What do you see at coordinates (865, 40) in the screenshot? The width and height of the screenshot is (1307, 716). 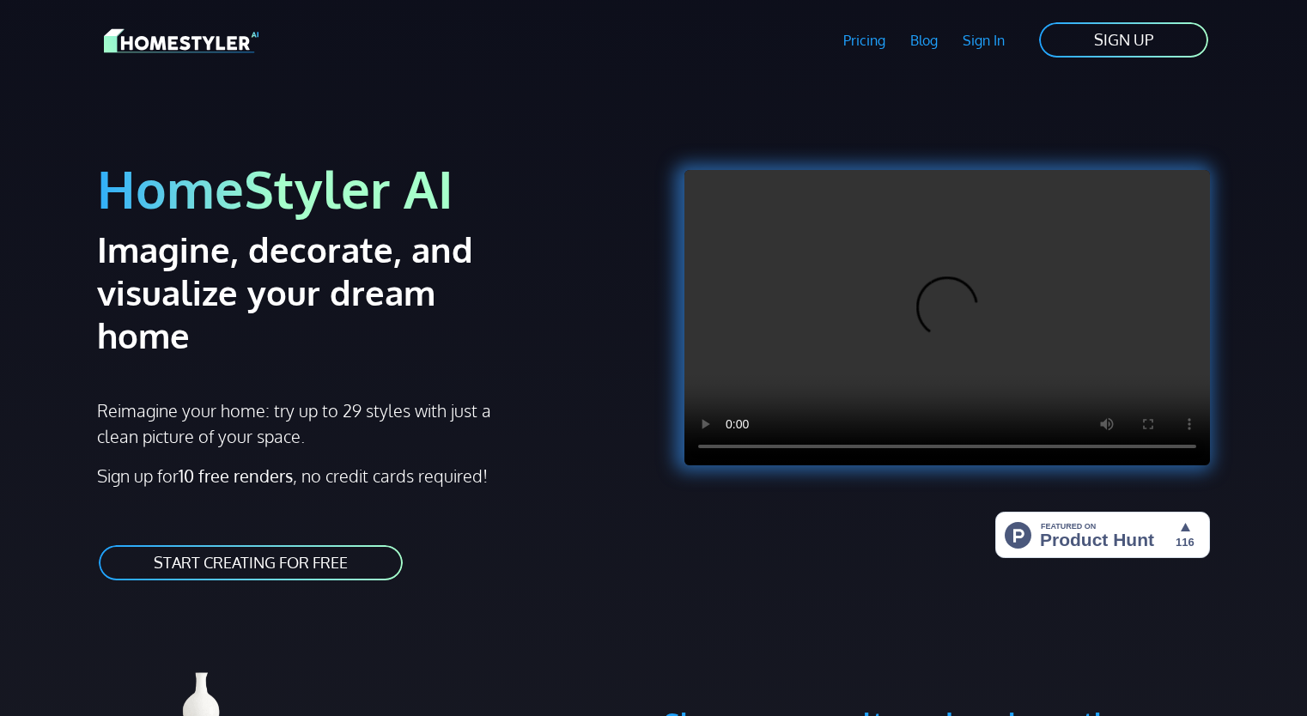 I see `a: Pricing` at bounding box center [865, 40].